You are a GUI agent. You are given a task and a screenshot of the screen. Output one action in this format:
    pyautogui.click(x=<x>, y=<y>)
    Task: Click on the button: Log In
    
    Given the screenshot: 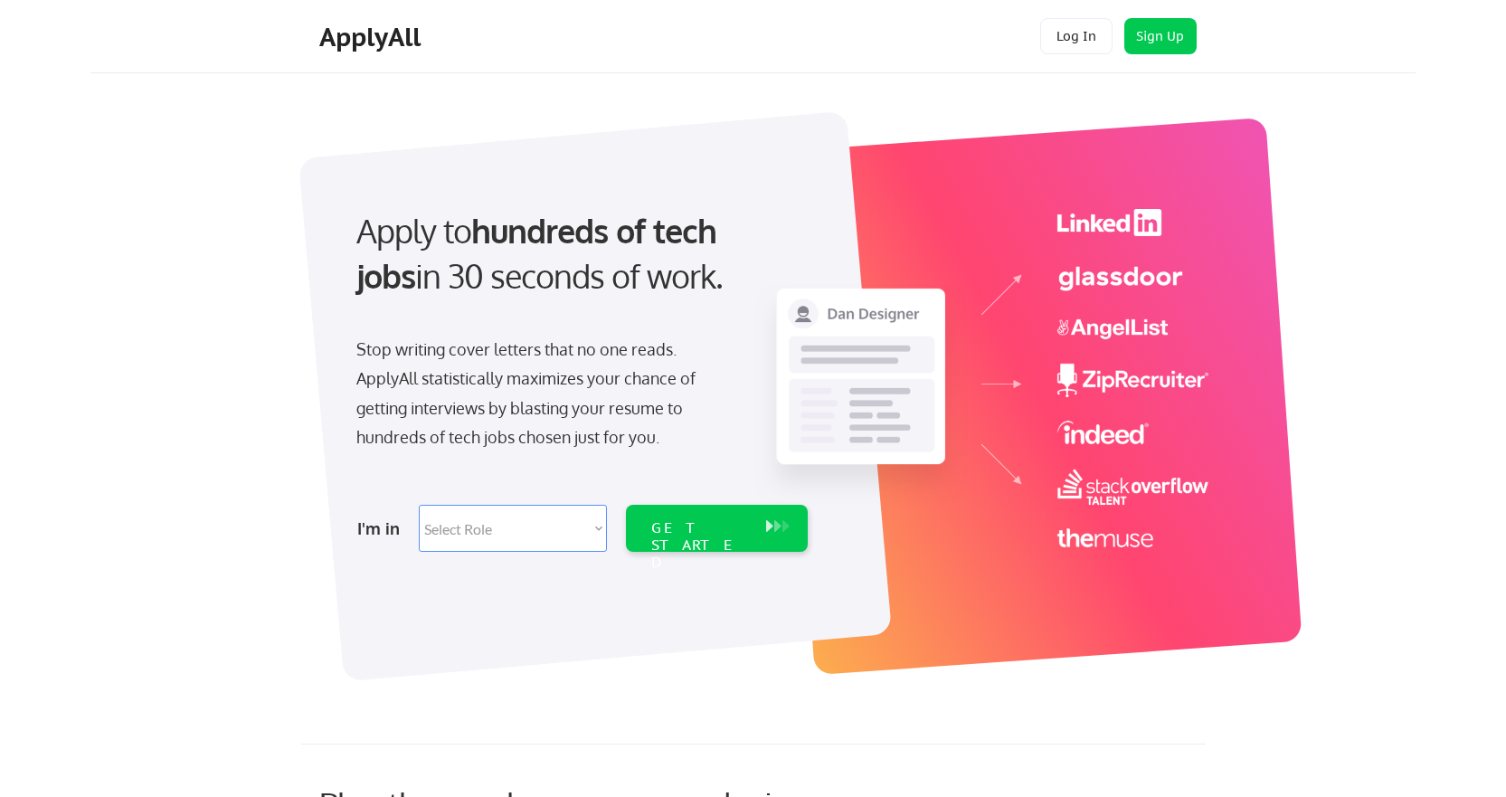 What is the action you would take?
    pyautogui.click(x=1076, y=36)
    